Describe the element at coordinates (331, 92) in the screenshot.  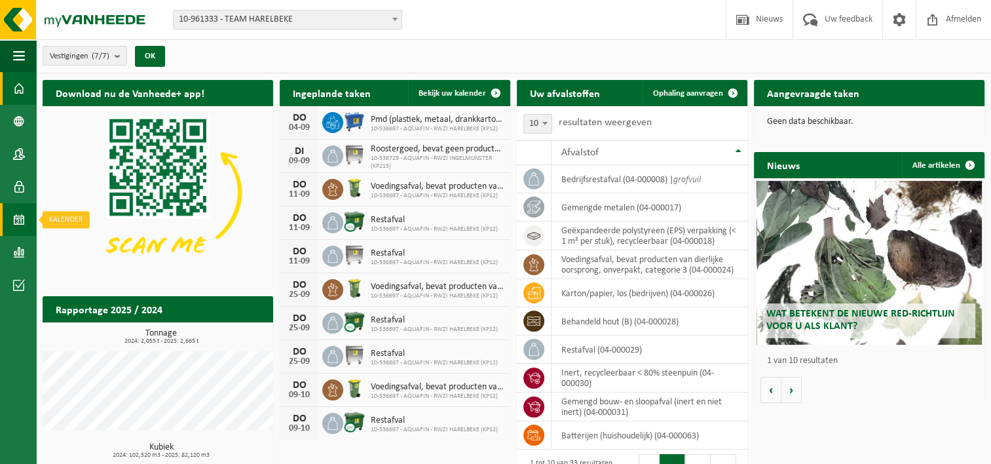
I see `h2: Ingeplande taken` at that location.